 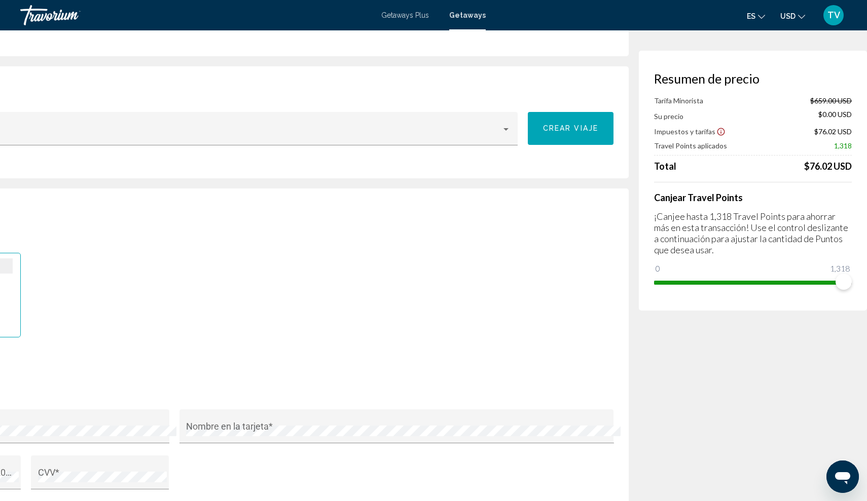 What do you see at coordinates (689, 131) in the screenshot?
I see `button: Show Taxes and Fees breakdown` at bounding box center [689, 131].